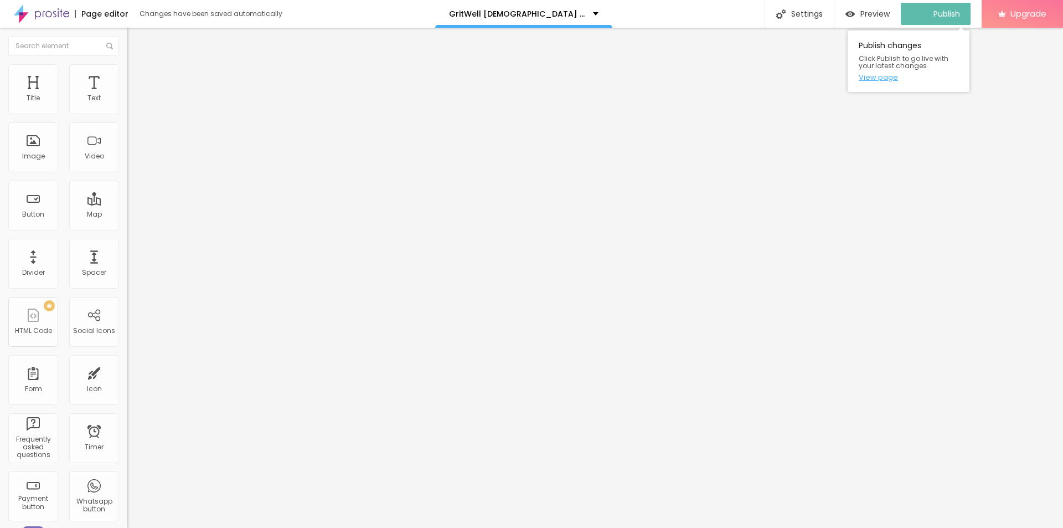 The image size is (1063, 528). Describe the element at coordinates (1028, 13) in the screenshot. I see `span: Upgrade` at that location.